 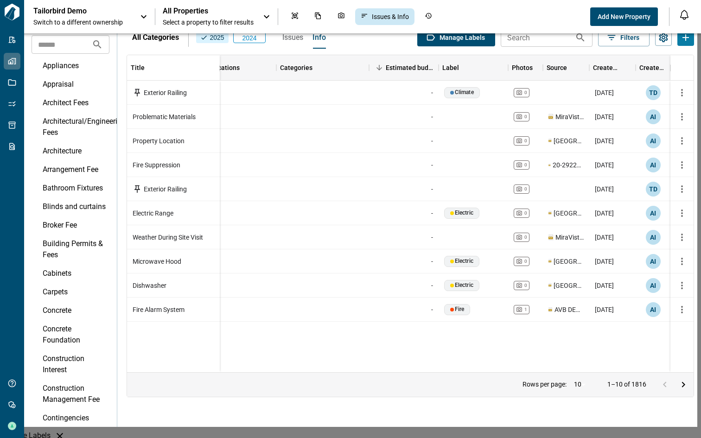 I want to click on div: Carpets, so click(x=75, y=292).